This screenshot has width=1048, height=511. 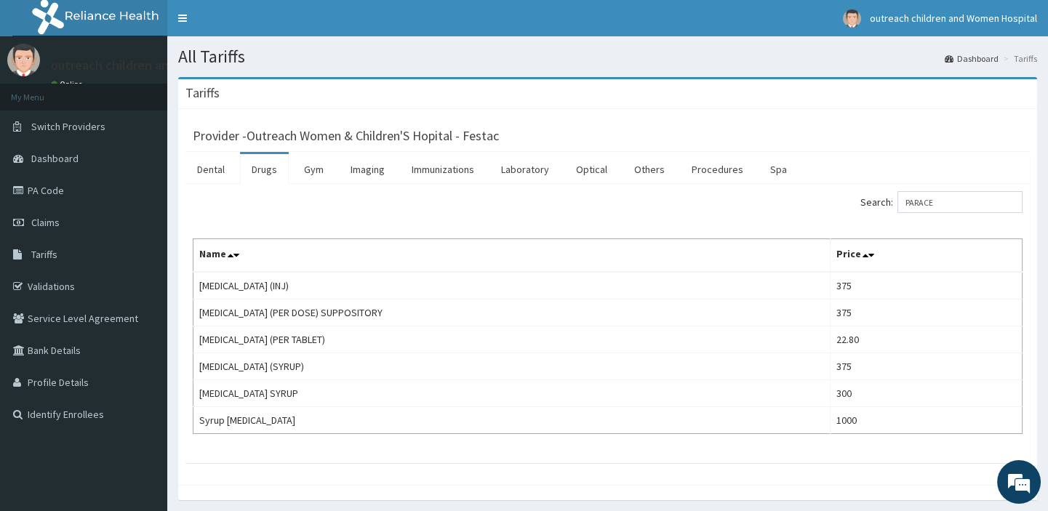 What do you see at coordinates (607, 57) in the screenshot?
I see `h1: All Tariffs` at bounding box center [607, 57].